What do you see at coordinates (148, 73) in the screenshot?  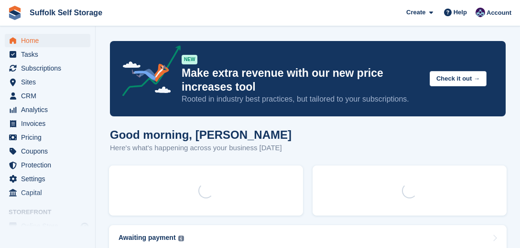 I see `img: price-adjustments-announcement-icon-8257ccfd72463d97f412b2fc003d46551f7dbcb40ab6d574587a9cd5c0d94...` at bounding box center [148, 73].